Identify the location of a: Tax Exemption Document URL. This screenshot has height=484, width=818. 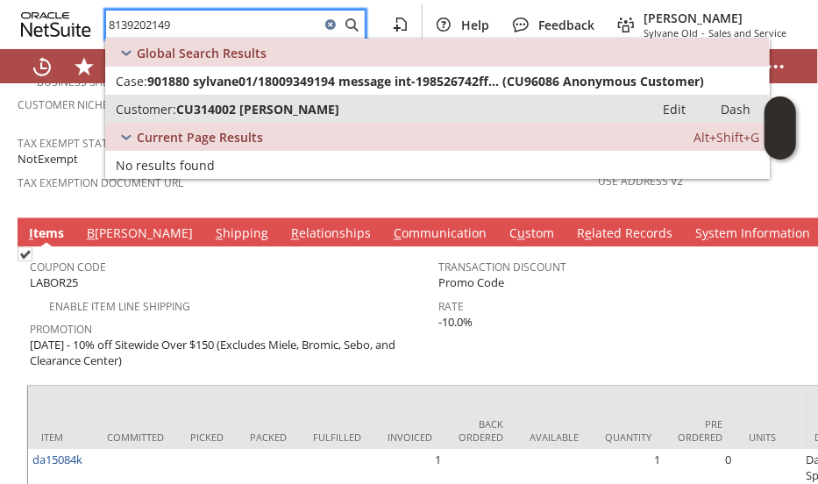
(100, 183).